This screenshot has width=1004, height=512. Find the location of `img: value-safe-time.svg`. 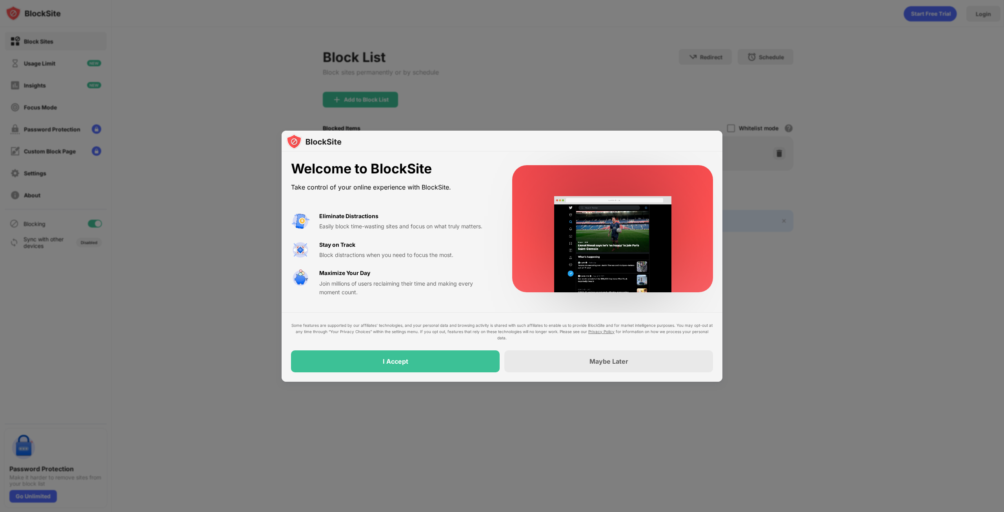

img: value-safe-time.svg is located at coordinates (300, 278).